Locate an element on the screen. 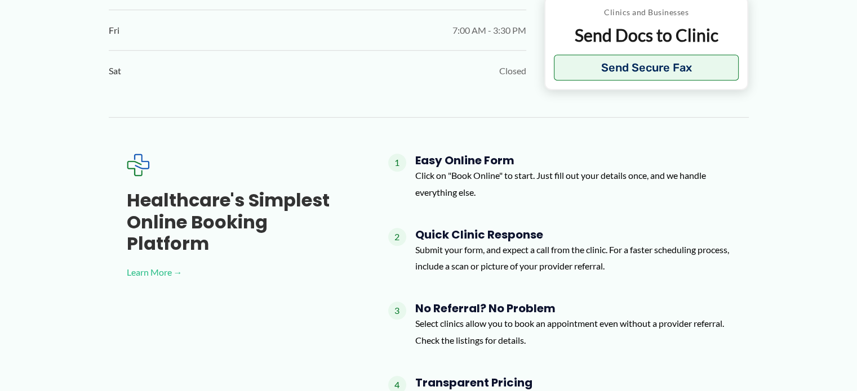  span: Closed is located at coordinates (513, 71).